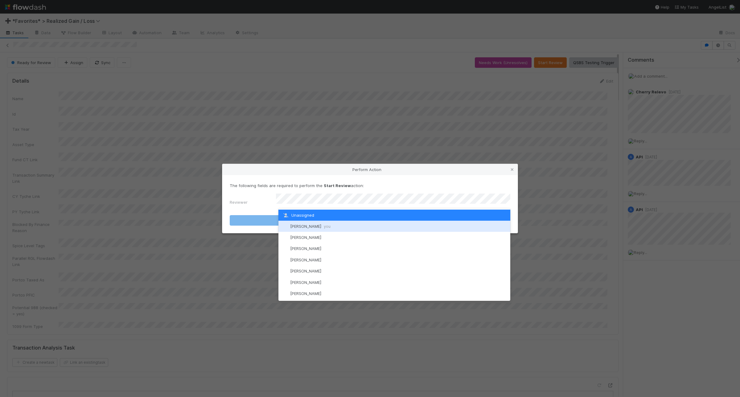 The height and width of the screenshot is (397, 740). What do you see at coordinates (370, 221) in the screenshot?
I see `button: Start Review` at bounding box center [370, 221].